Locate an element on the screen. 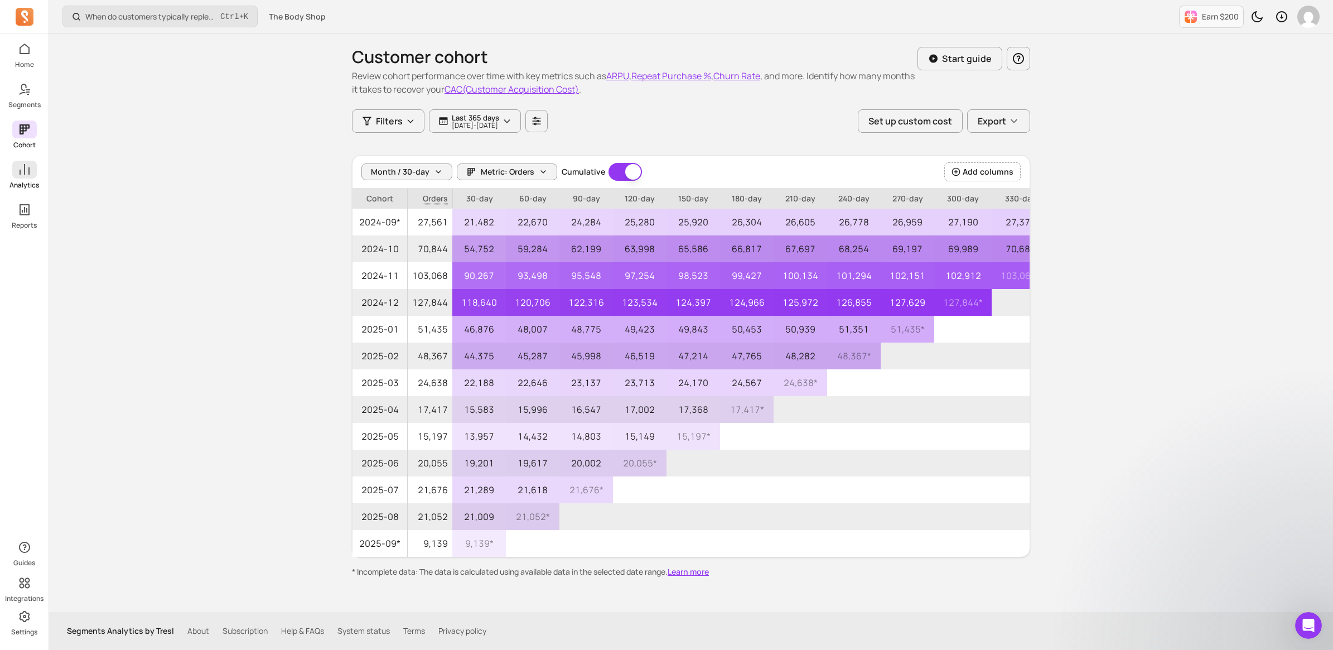  p: 25,280 is located at coordinates (640, 222).